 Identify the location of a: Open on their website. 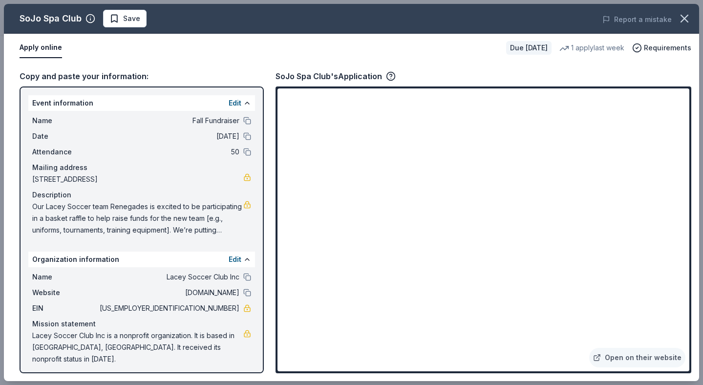
(637, 357).